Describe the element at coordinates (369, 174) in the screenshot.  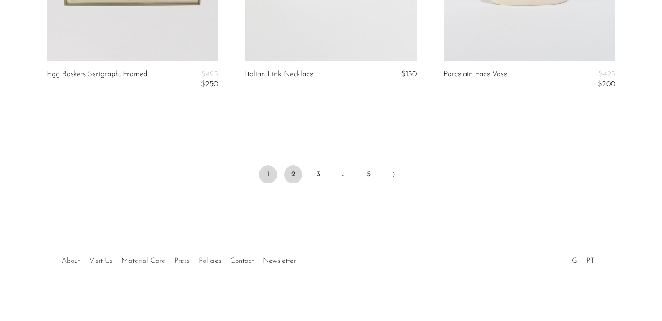
I see `a: 5` at that location.